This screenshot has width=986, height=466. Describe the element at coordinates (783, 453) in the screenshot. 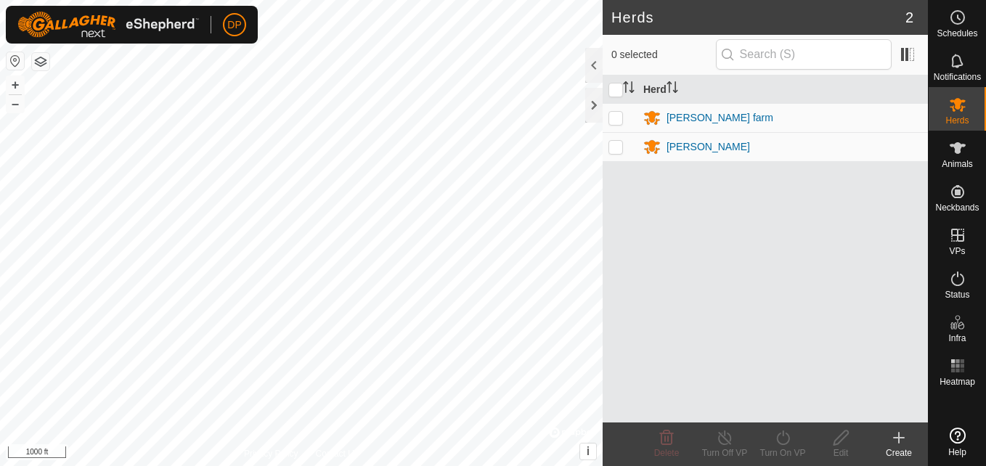

I see `div: Turn On VP` at that location.